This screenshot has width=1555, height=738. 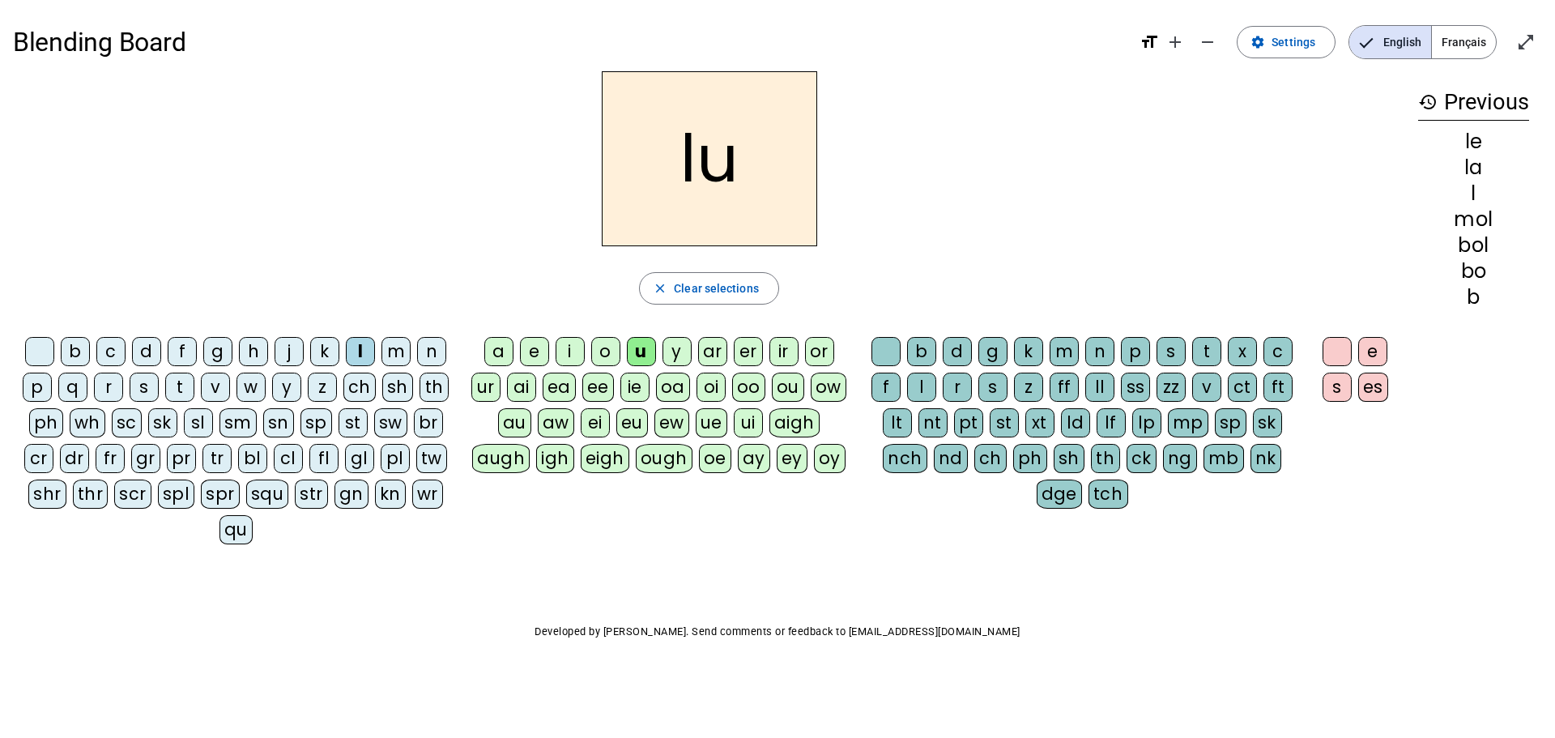 I want to click on button: Settings, so click(x=1286, y=42).